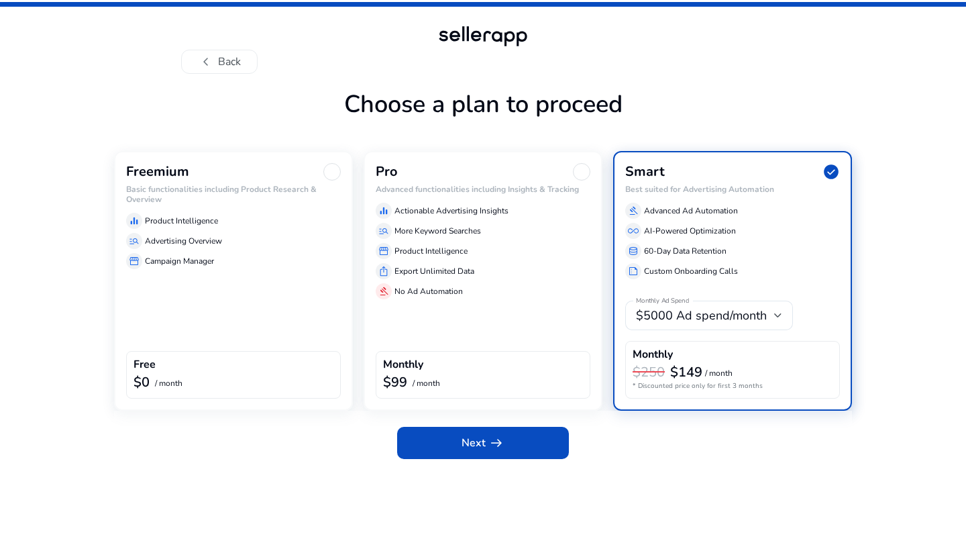  Describe the element at coordinates (206, 62) in the screenshot. I see `span: chevron_left` at that location.